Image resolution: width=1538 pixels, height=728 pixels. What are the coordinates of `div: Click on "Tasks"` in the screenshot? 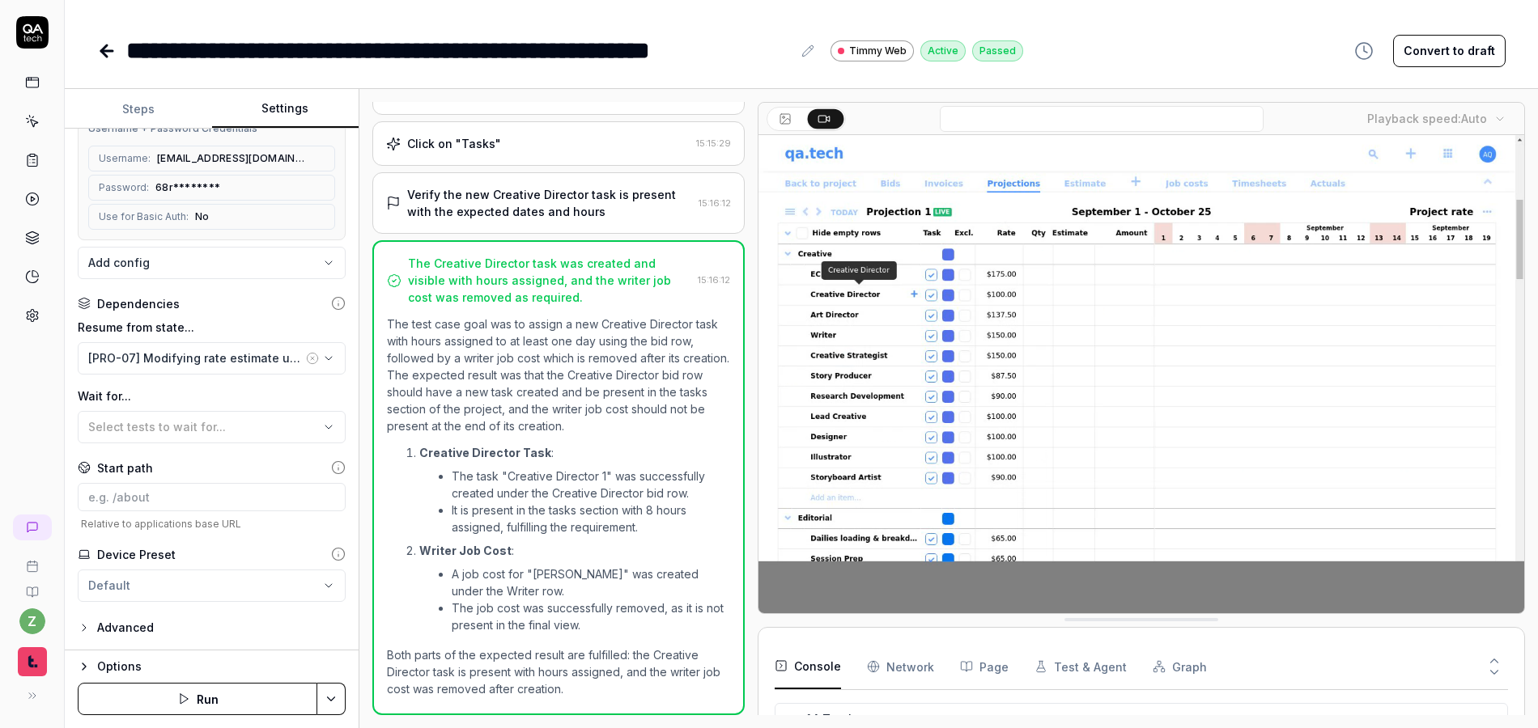 It's located at (454, 143).